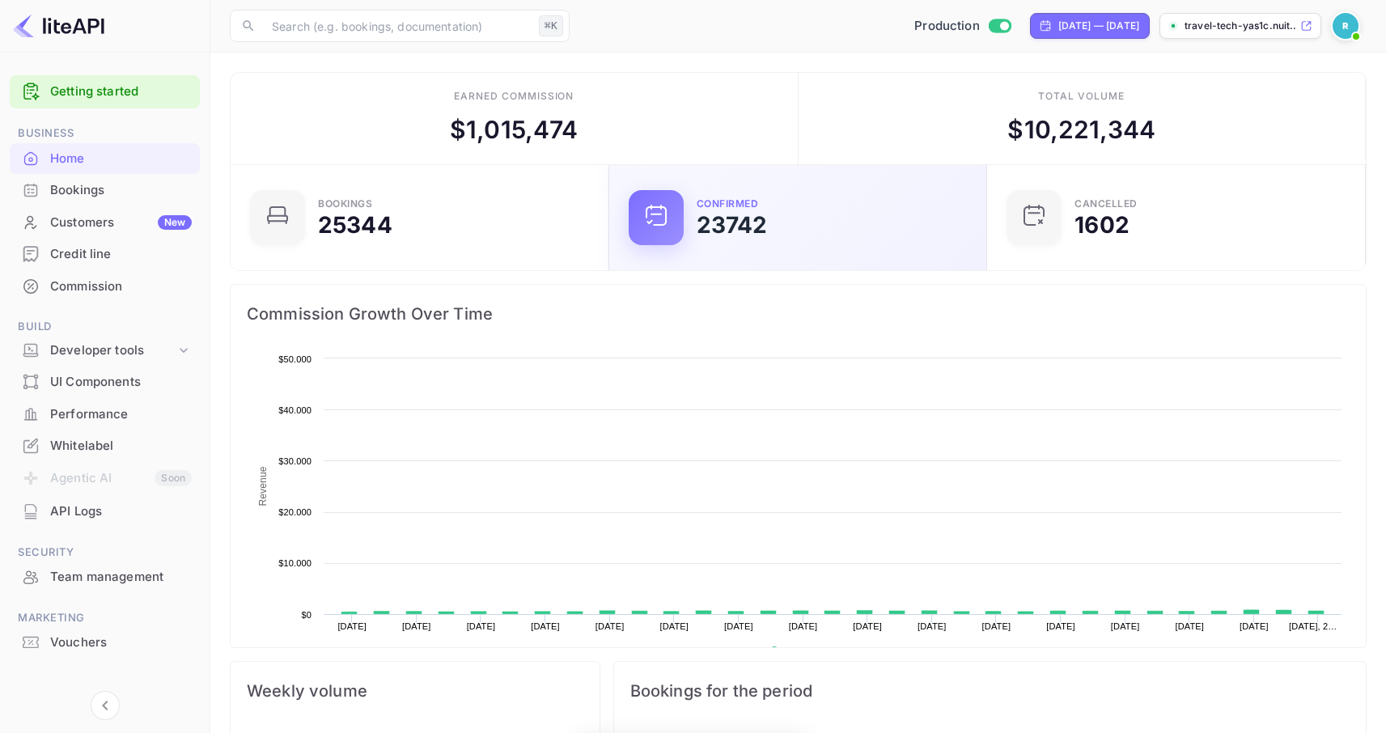 The width and height of the screenshot is (1386, 733). Describe the element at coordinates (1102, 225) in the screenshot. I see `div: 1602` at that location.